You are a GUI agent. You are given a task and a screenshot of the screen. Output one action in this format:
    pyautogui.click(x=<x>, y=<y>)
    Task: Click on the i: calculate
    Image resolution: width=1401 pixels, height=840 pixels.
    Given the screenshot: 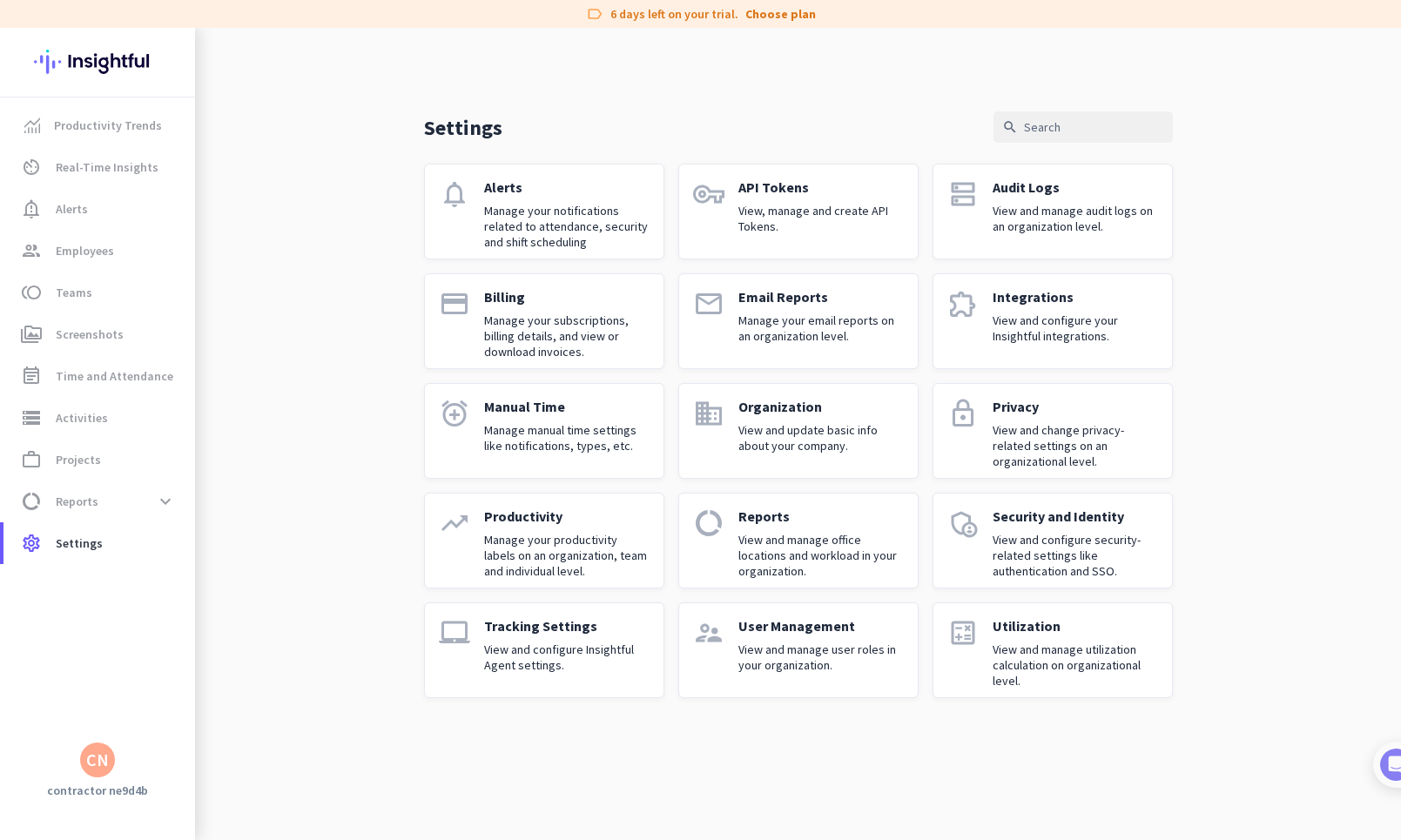 What is the action you would take?
    pyautogui.click(x=963, y=633)
    